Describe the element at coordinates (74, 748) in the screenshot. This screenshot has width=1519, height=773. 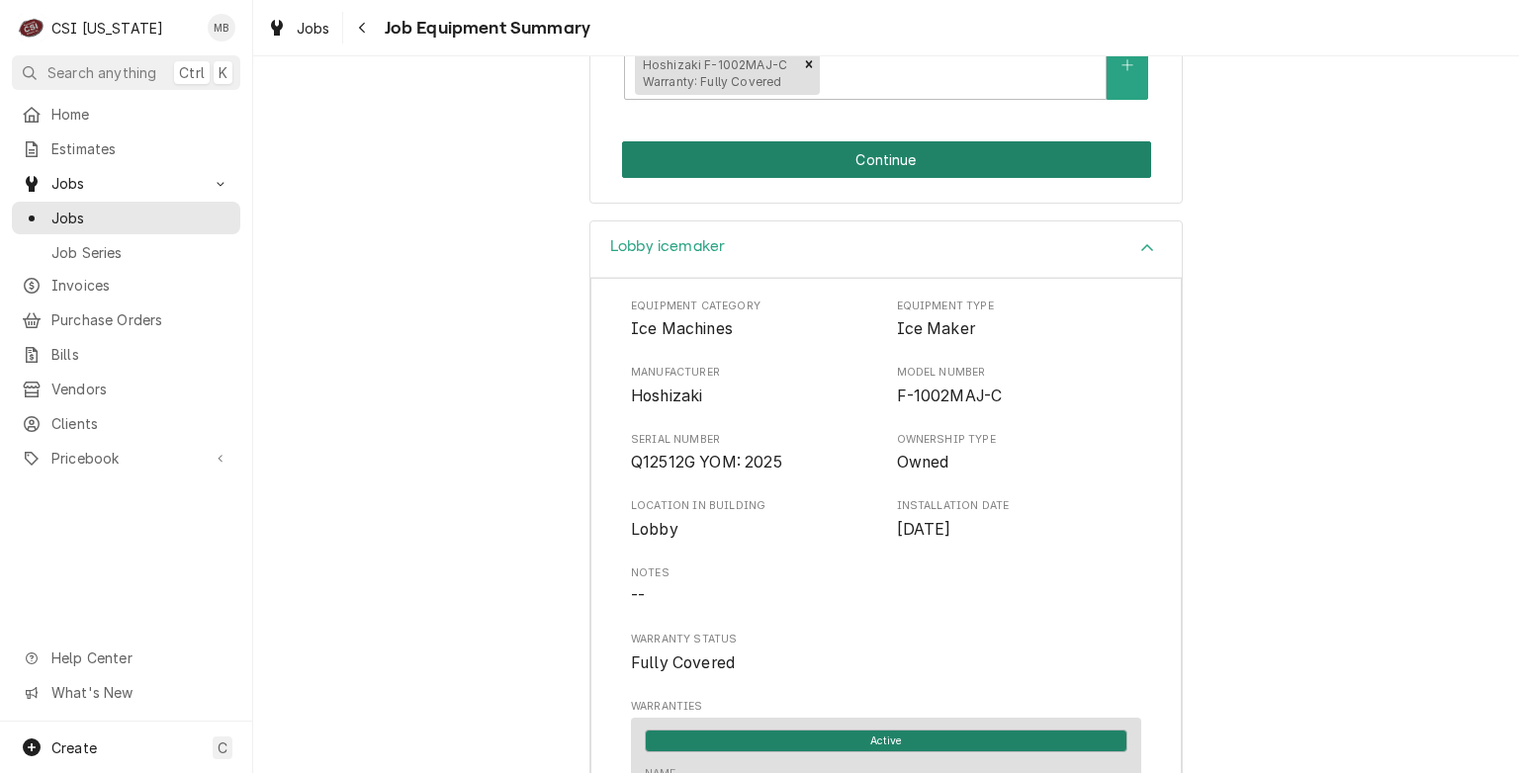
I see `span: Create` at that location.